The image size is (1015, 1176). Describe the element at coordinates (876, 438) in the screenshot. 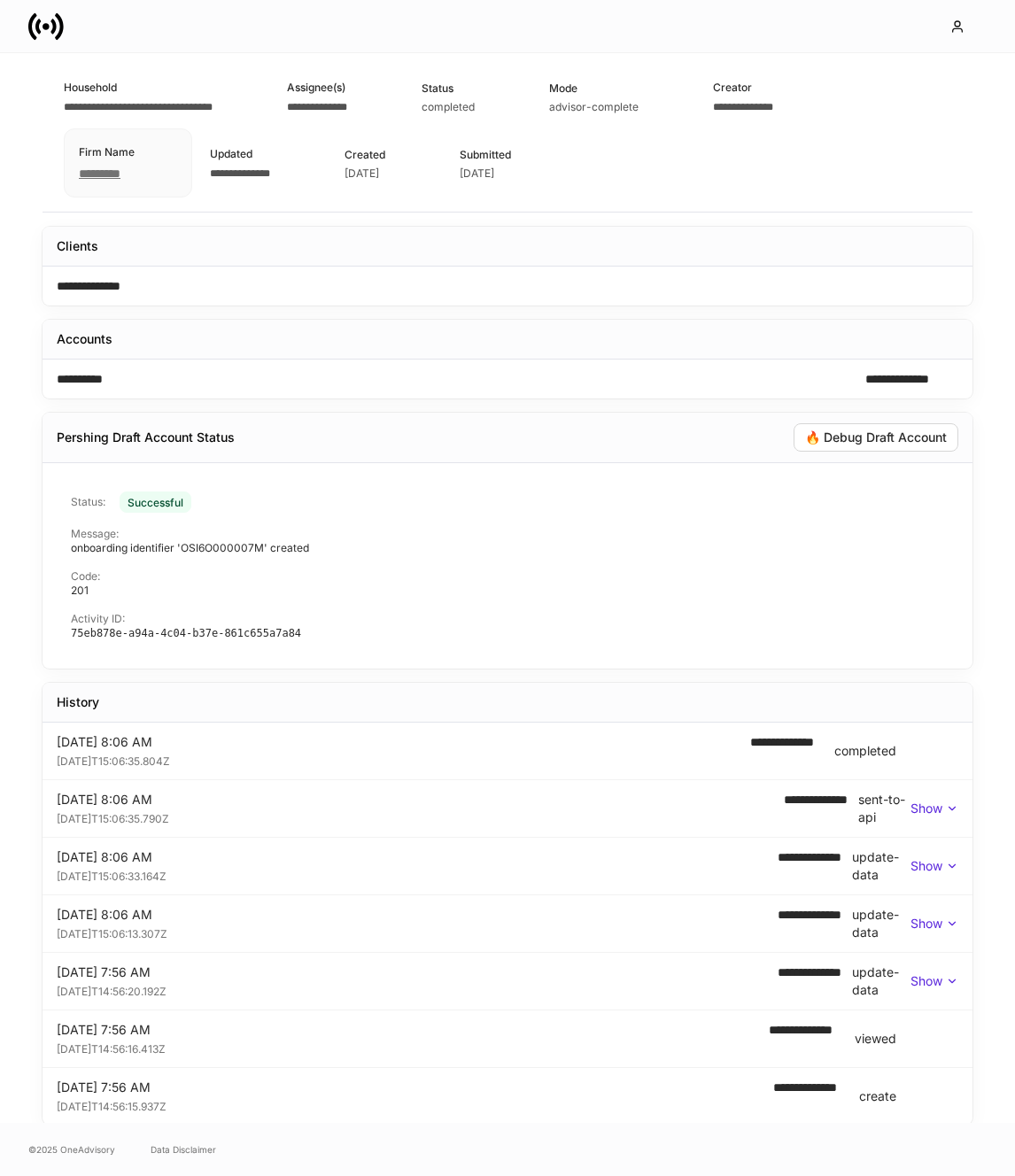

I see `div: 🔥 Debug Draft Account` at that location.